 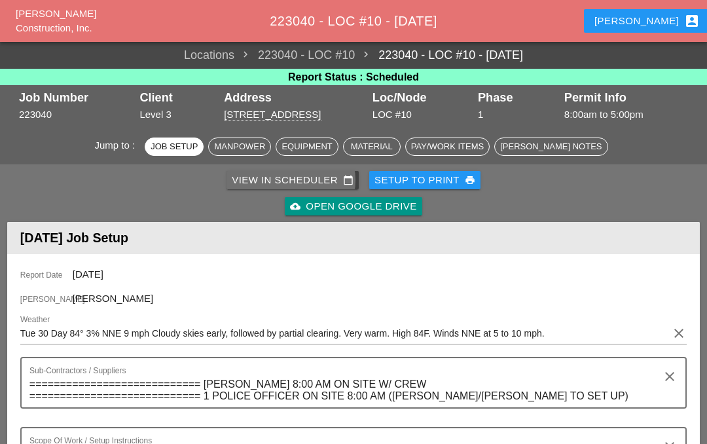 What do you see at coordinates (372, 147) in the screenshot?
I see `div: Material` at bounding box center [372, 147].